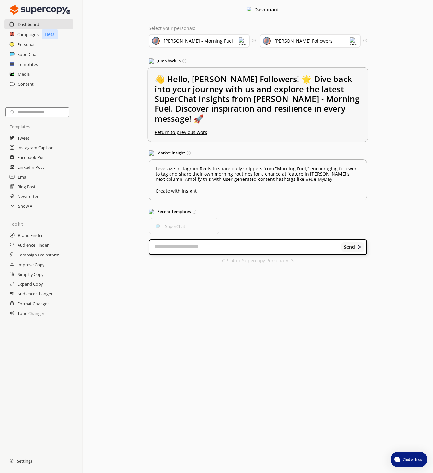 This screenshot has width=433, height=473. Describe the element at coordinates (151, 153) in the screenshot. I see `img: Market Insight` at that location.